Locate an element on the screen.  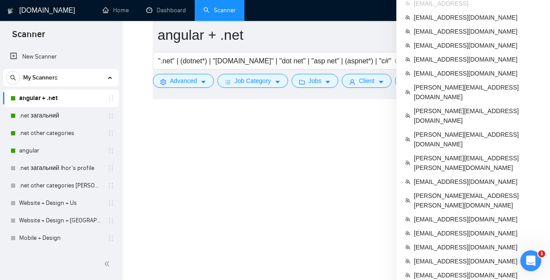
a: Web app + Design is located at coordinates (61, 255).